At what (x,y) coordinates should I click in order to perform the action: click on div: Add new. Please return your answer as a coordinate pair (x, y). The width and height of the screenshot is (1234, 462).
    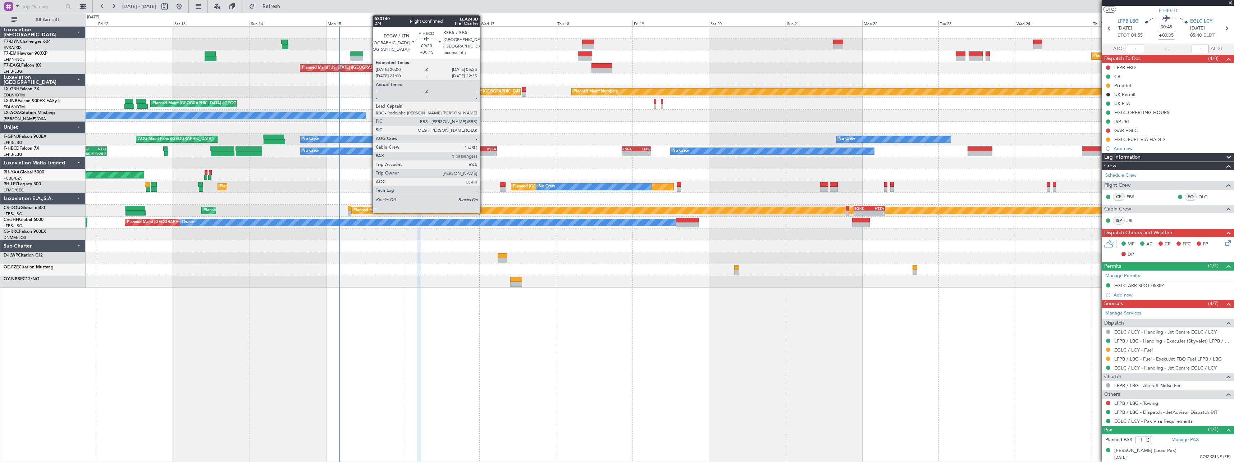
    Looking at the image, I should click on (1172, 295).